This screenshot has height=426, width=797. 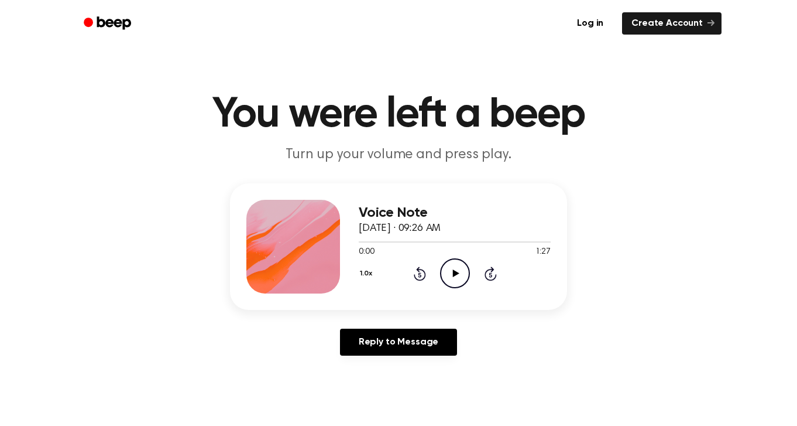 What do you see at coordinates (590, 23) in the screenshot?
I see `a: Log in` at bounding box center [590, 23].